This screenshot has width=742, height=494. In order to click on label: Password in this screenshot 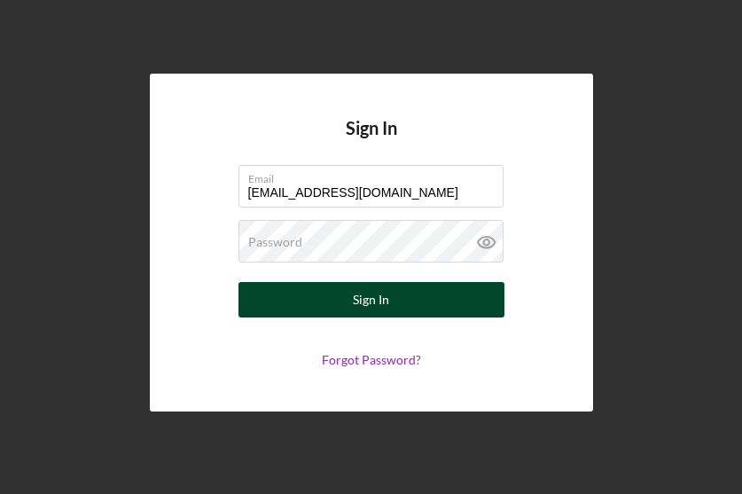, I will do `click(275, 242)`.